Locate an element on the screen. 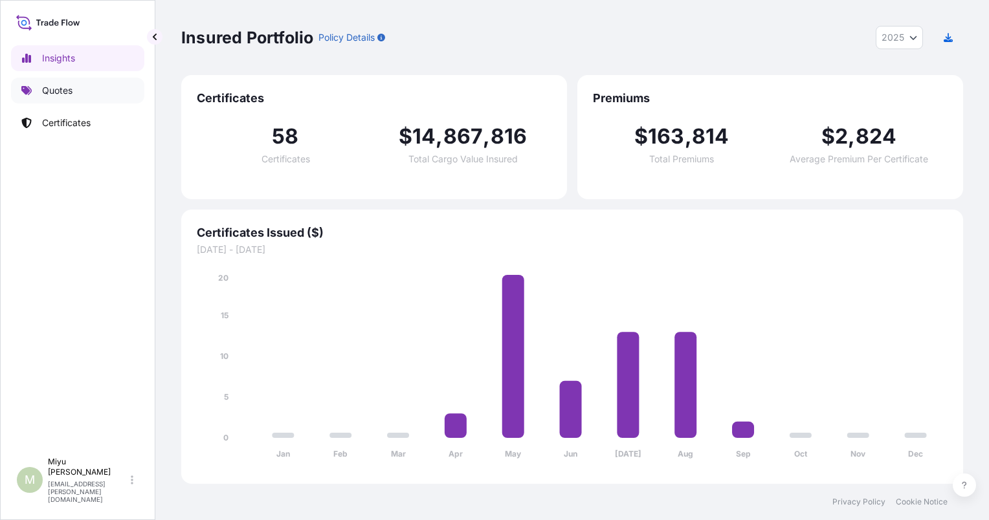 This screenshot has height=520, width=989. a: Quotes is located at coordinates (78, 91).